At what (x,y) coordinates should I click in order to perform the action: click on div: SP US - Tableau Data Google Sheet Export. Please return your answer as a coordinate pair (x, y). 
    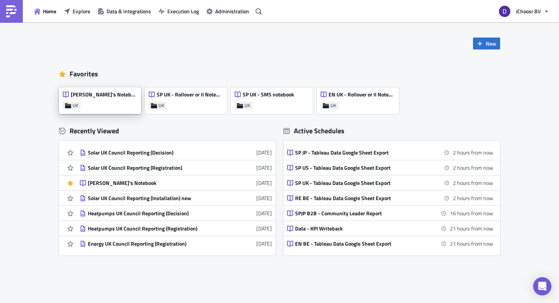
    Looking at the image, I should click on (361, 168).